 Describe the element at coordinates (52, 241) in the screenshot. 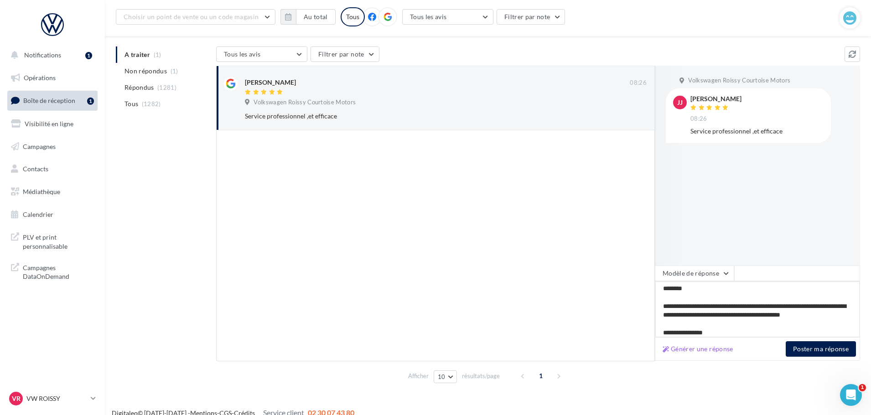

I see `a: PLV et print personnalisable` at that location.